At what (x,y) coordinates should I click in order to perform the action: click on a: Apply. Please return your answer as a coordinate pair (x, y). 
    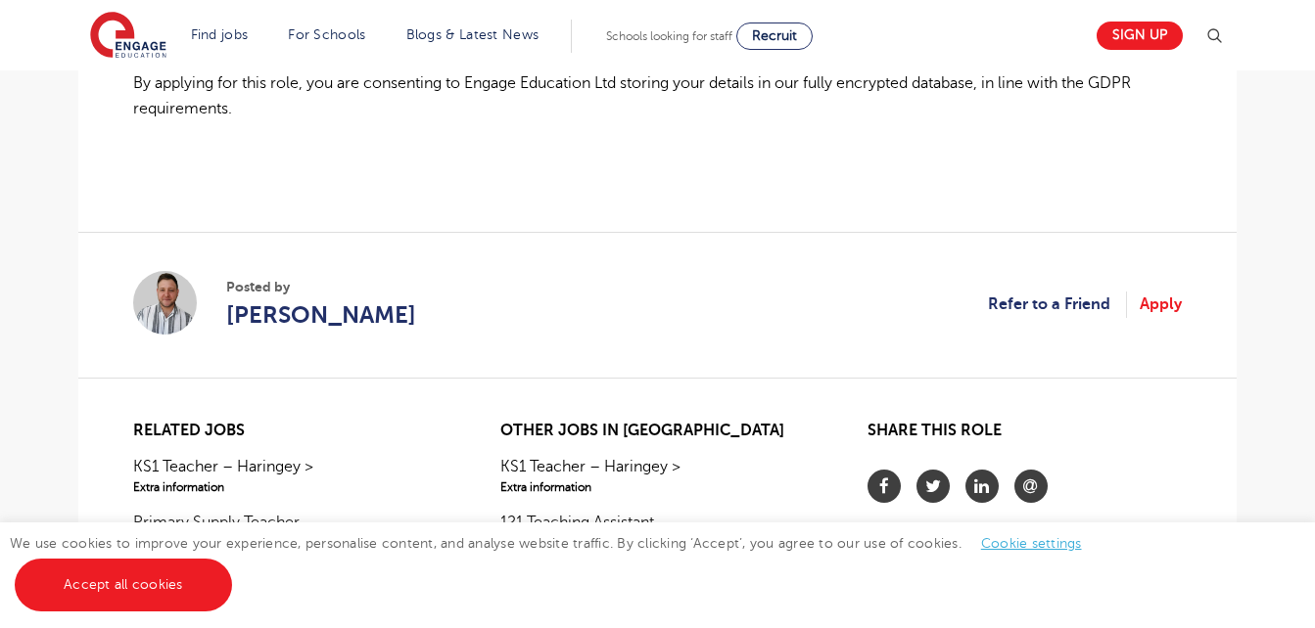
    Looking at the image, I should click on (1160, 304).